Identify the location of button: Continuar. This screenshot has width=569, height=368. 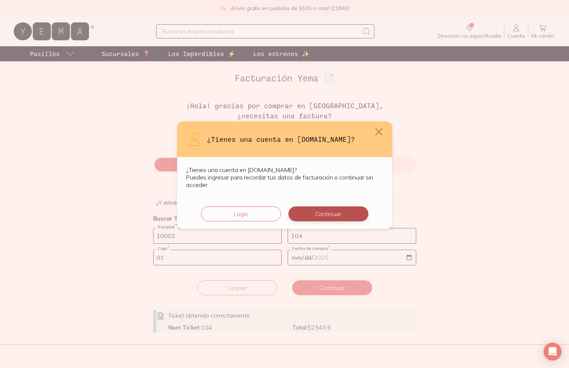
(328, 214).